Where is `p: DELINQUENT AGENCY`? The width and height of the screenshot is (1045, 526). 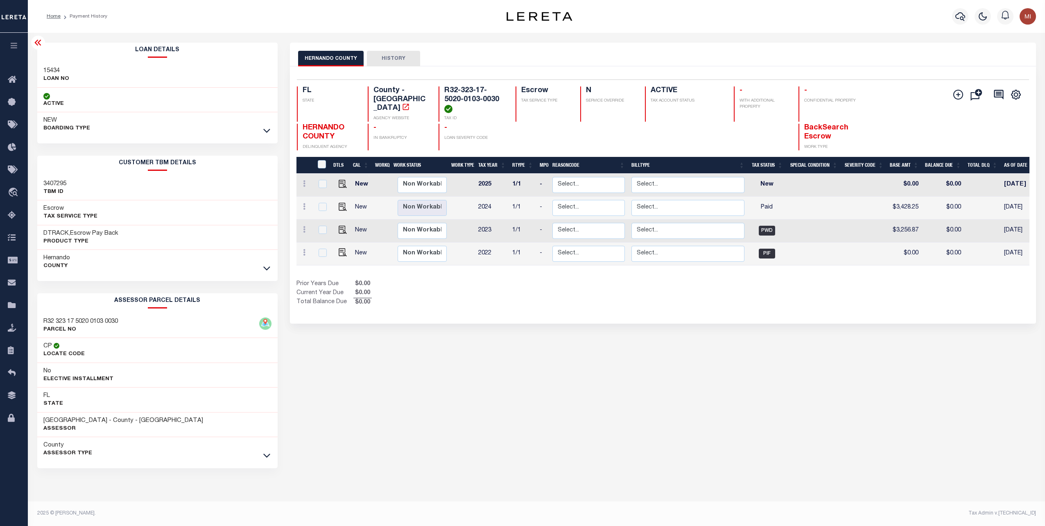 p: DELINQUENT AGENCY is located at coordinates (330, 147).